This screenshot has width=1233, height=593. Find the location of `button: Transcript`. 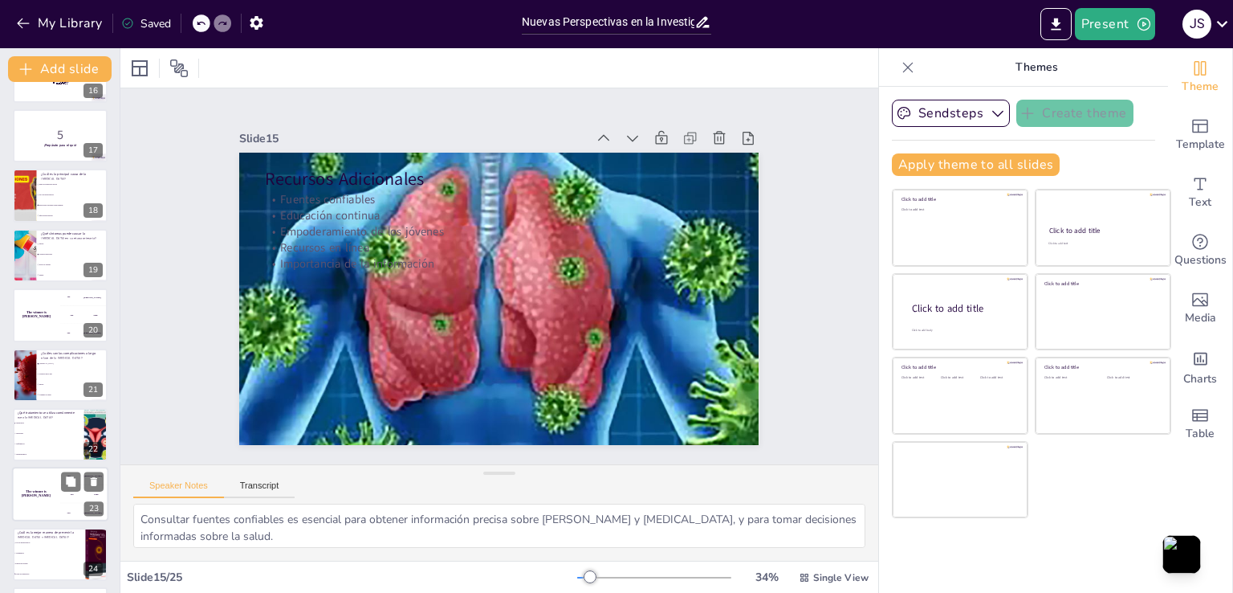

button: Transcript is located at coordinates (259, 489).